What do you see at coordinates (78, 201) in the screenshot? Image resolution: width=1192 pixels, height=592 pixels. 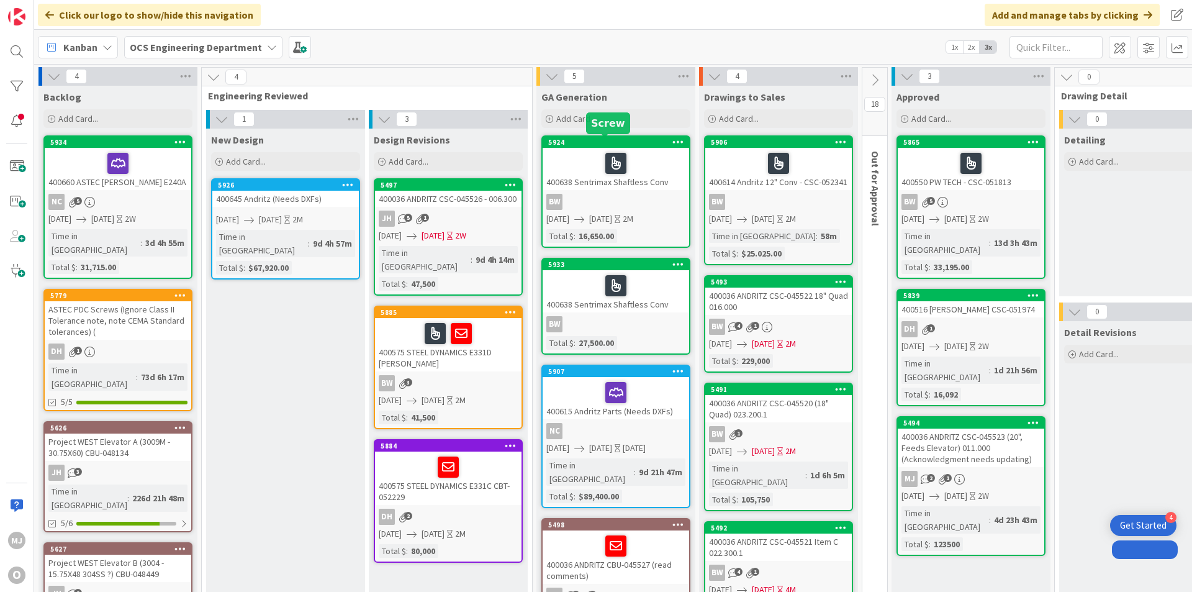 I see `span: 5` at bounding box center [78, 201].